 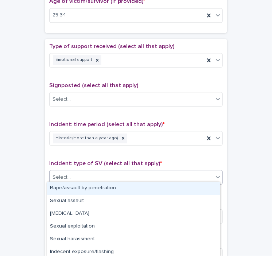 What do you see at coordinates (133, 188) in the screenshot?
I see `div: Rape/assault by penetration` at bounding box center [133, 188].